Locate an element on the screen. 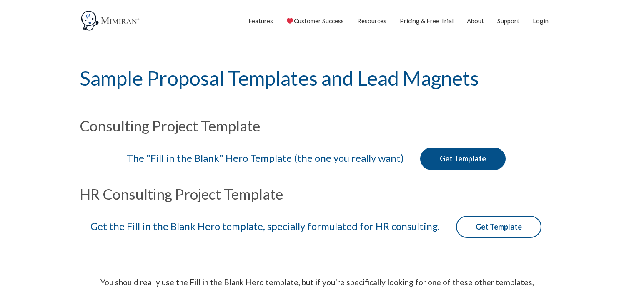 The width and height of the screenshot is (634, 289). img: Mimiran CRM is located at coordinates (111, 21).